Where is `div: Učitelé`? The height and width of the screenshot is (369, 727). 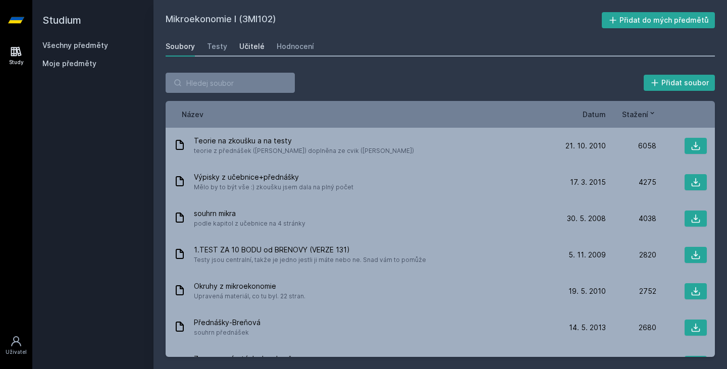
div: Učitelé is located at coordinates (252, 46).